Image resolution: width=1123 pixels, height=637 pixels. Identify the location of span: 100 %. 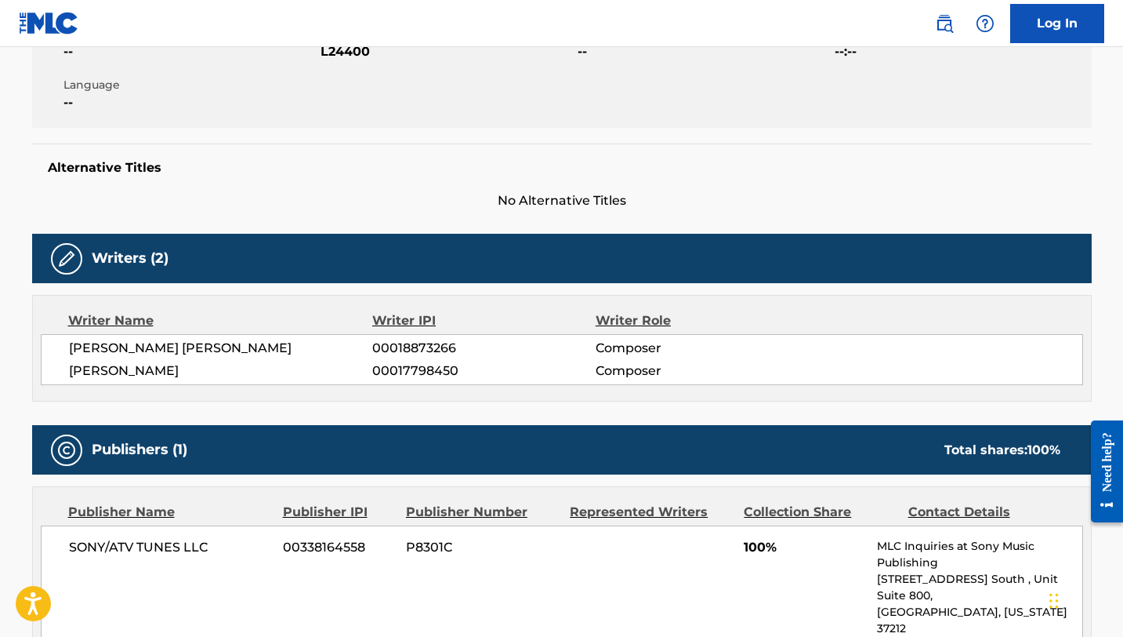
(1044, 449).